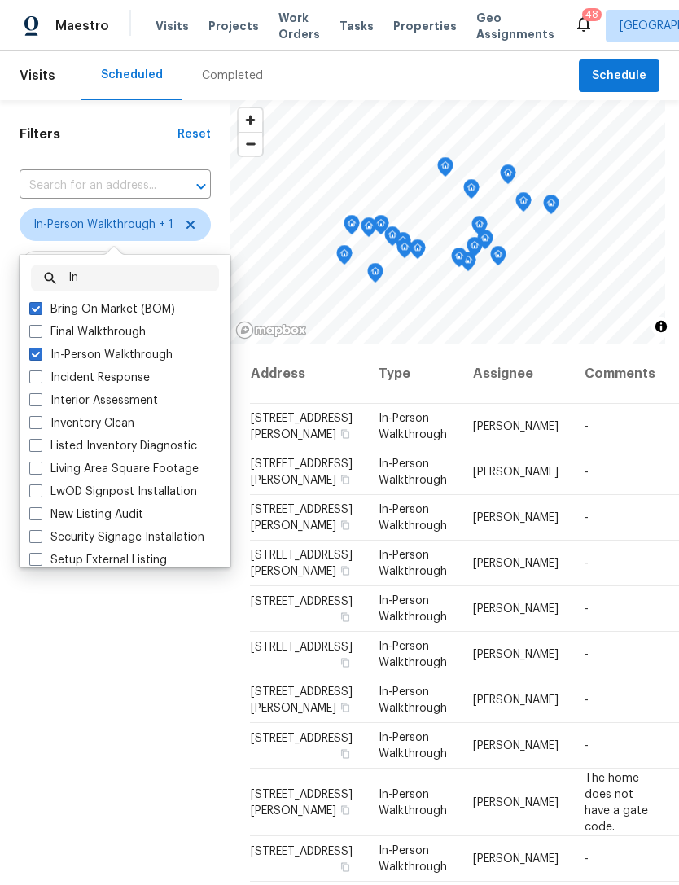 The width and height of the screenshot is (679, 885). I want to click on span: The home does not have a gate code., so click(616, 802).